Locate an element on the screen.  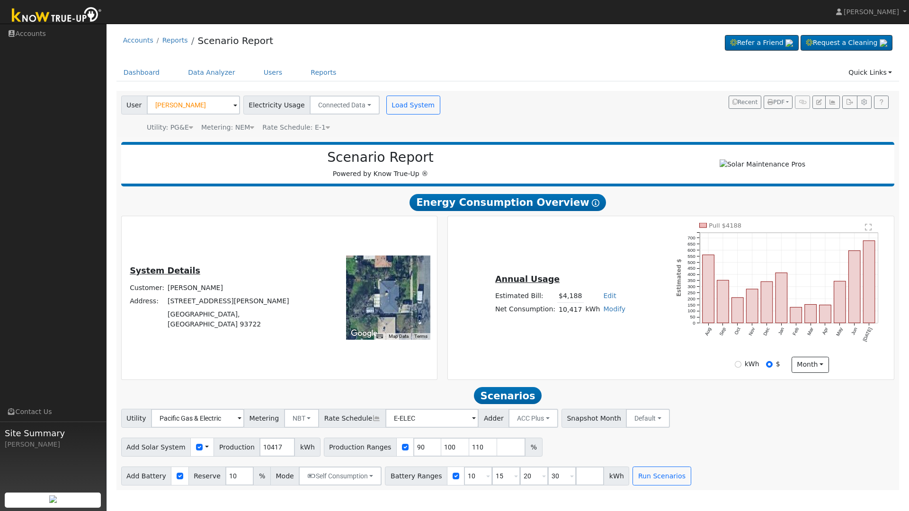
button: Recent is located at coordinates (745, 102).